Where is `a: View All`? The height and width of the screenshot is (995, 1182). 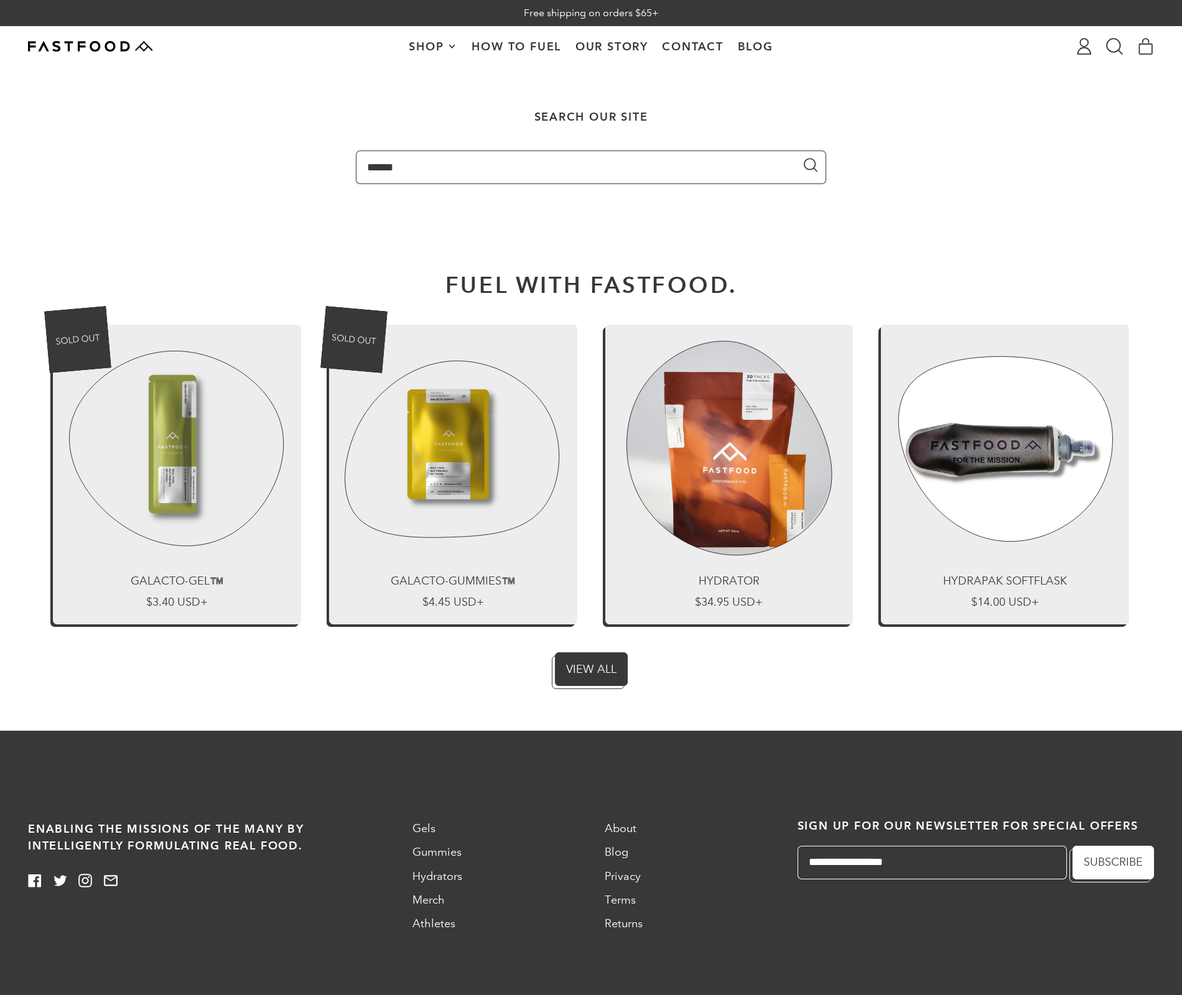
a: View All is located at coordinates (591, 669).